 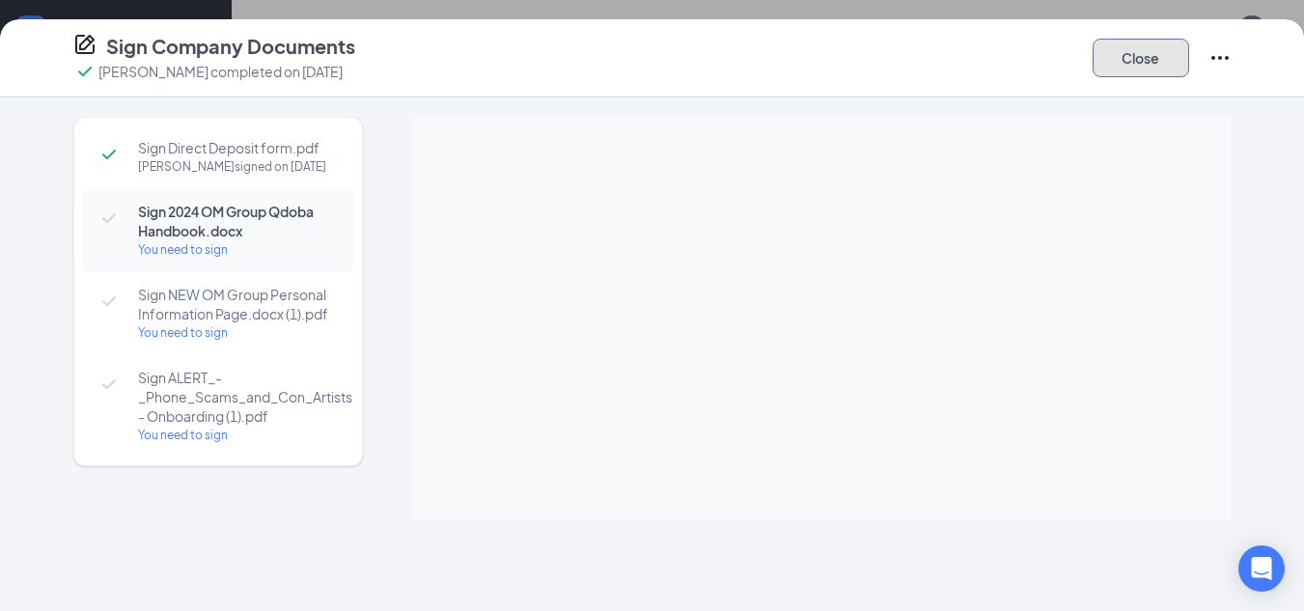 What do you see at coordinates (85, 44) in the screenshot?
I see `svg: CompanyDocumentIcon` at bounding box center [85, 44].